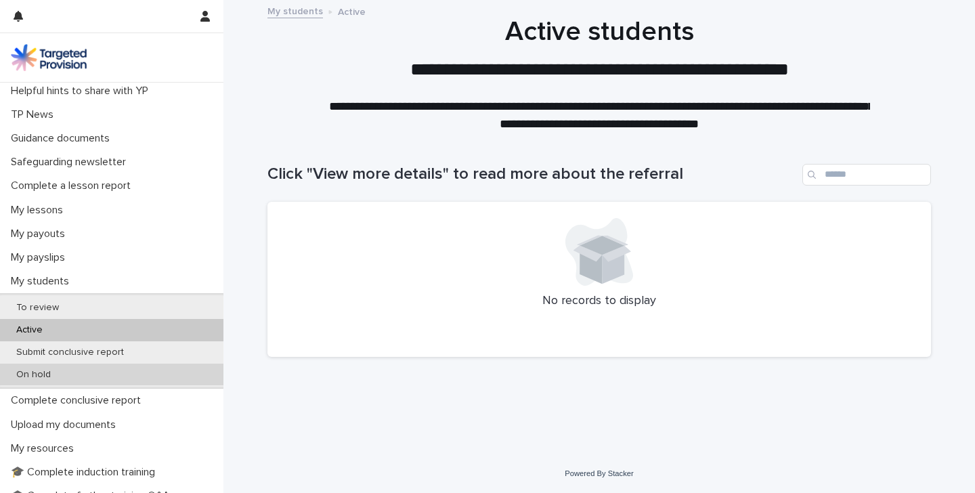  Describe the element at coordinates (867, 175) in the screenshot. I see `div: Search` at that location.